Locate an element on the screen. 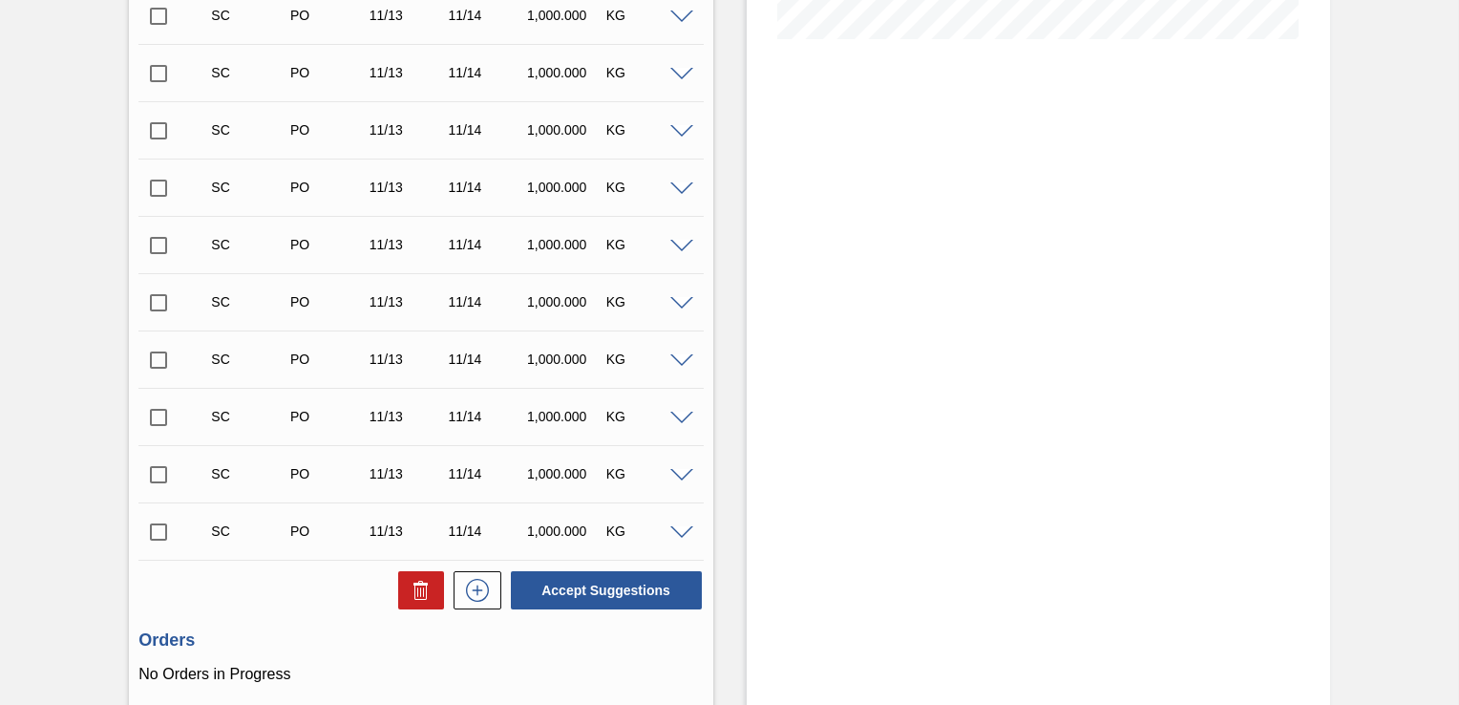  p: No Orders in Progress is located at coordinates (420, 674).